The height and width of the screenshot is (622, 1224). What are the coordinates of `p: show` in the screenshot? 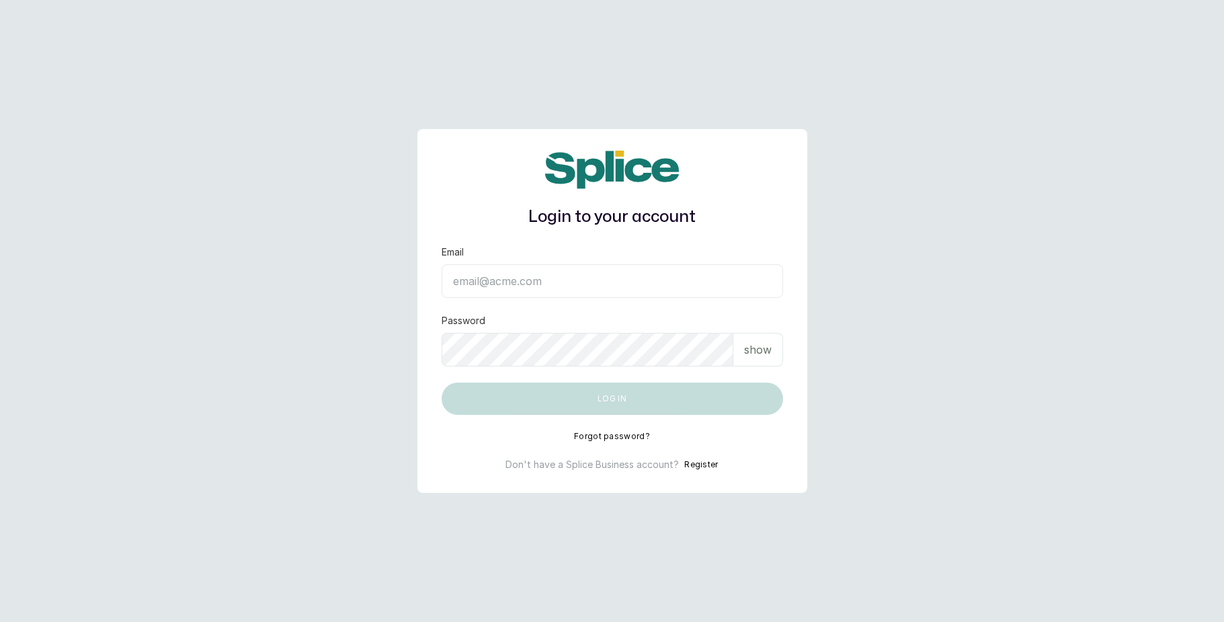 It's located at (758, 350).